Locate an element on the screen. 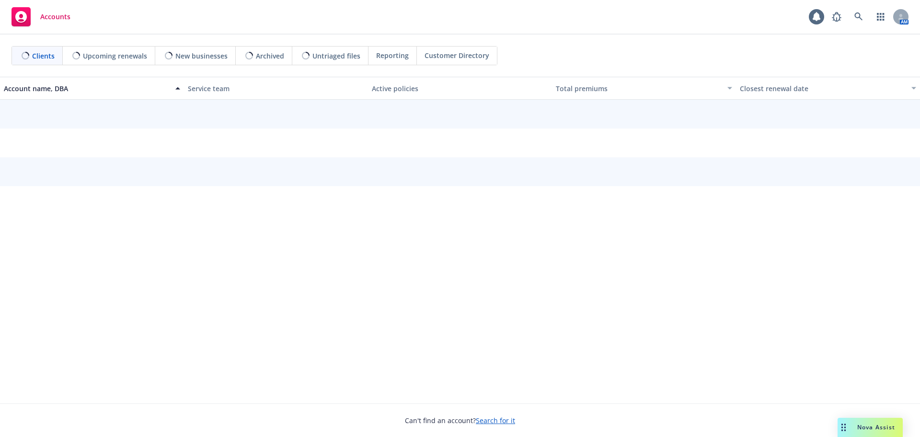 The image size is (920, 437). button: Total premiums is located at coordinates (644, 88).